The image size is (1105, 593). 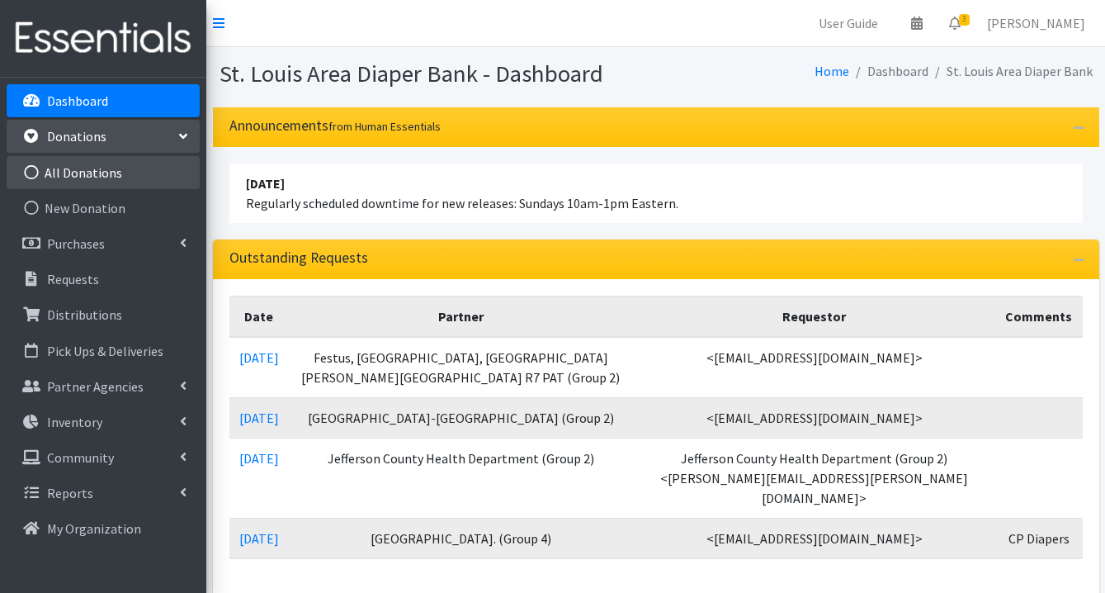 I want to click on p: Distributions, so click(x=84, y=314).